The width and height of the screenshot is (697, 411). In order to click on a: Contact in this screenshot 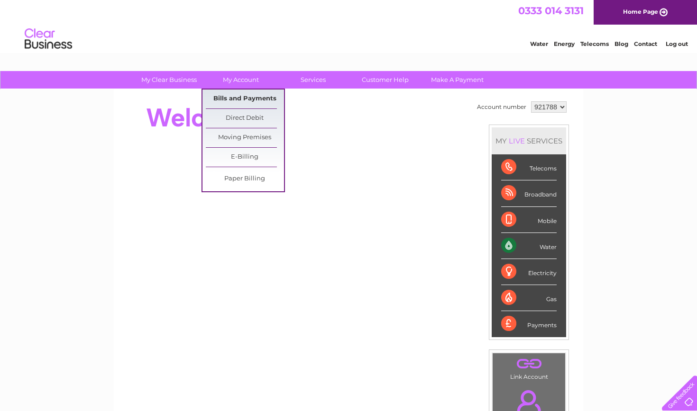, I will do `click(645, 44)`.